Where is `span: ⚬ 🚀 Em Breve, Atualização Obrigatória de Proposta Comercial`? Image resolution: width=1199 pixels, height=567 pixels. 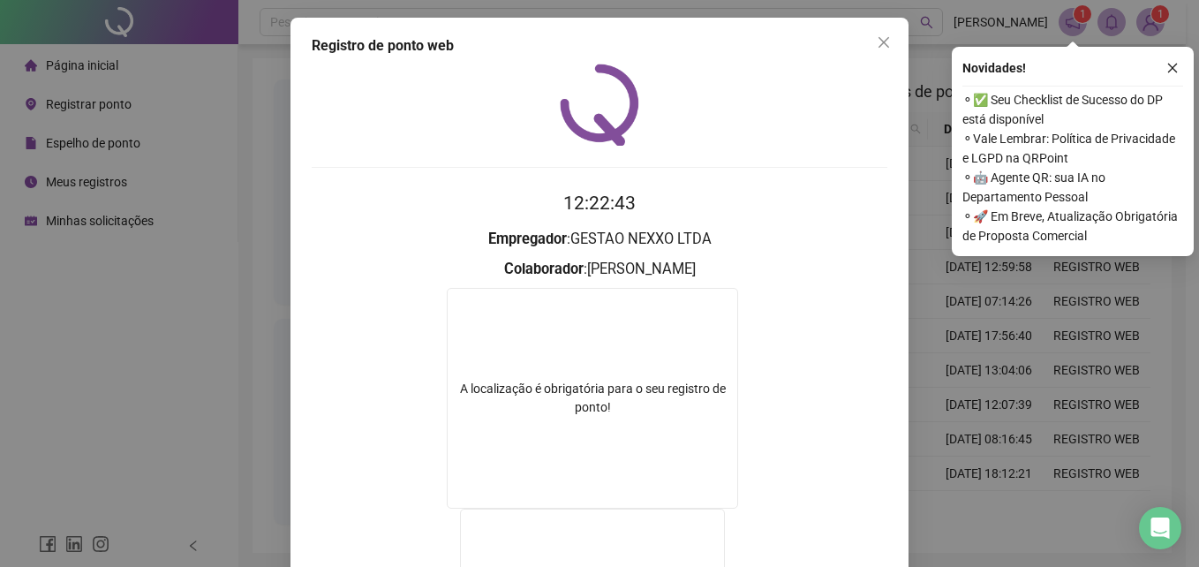
span: ⚬ 🚀 Em Breve, Atualização Obrigatória de Proposta Comercial is located at coordinates (1072, 226).